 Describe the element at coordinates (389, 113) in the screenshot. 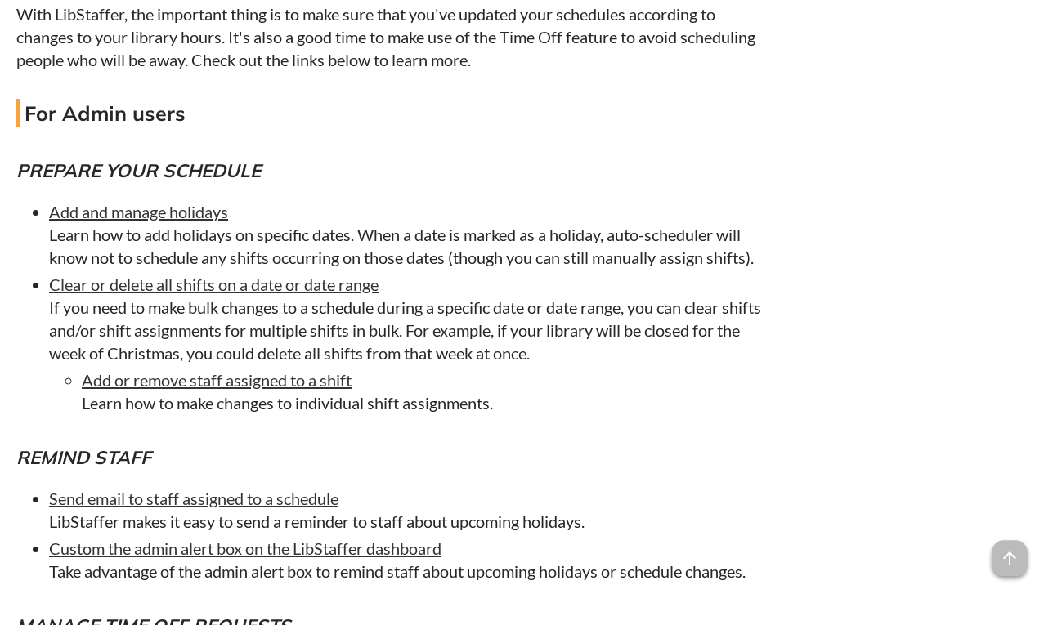

I see `h4: For Admin users` at that location.